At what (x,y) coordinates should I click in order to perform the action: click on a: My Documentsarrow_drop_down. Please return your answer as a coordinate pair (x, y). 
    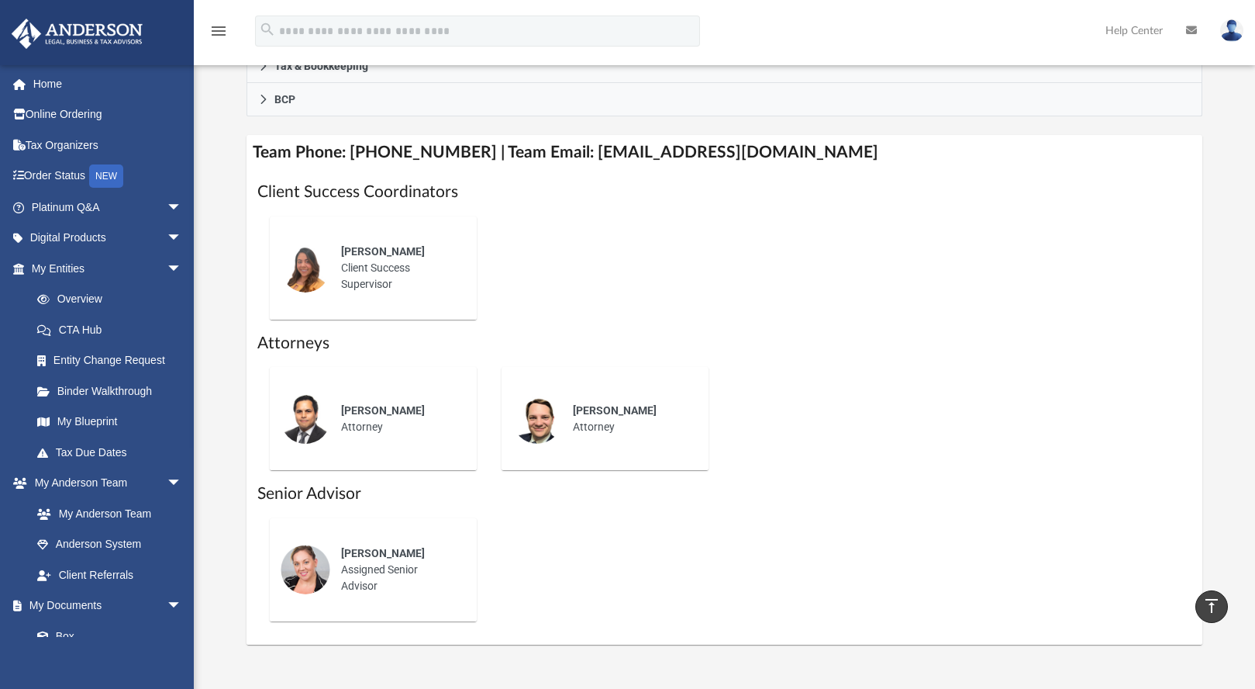
    Looking at the image, I should click on (104, 606).